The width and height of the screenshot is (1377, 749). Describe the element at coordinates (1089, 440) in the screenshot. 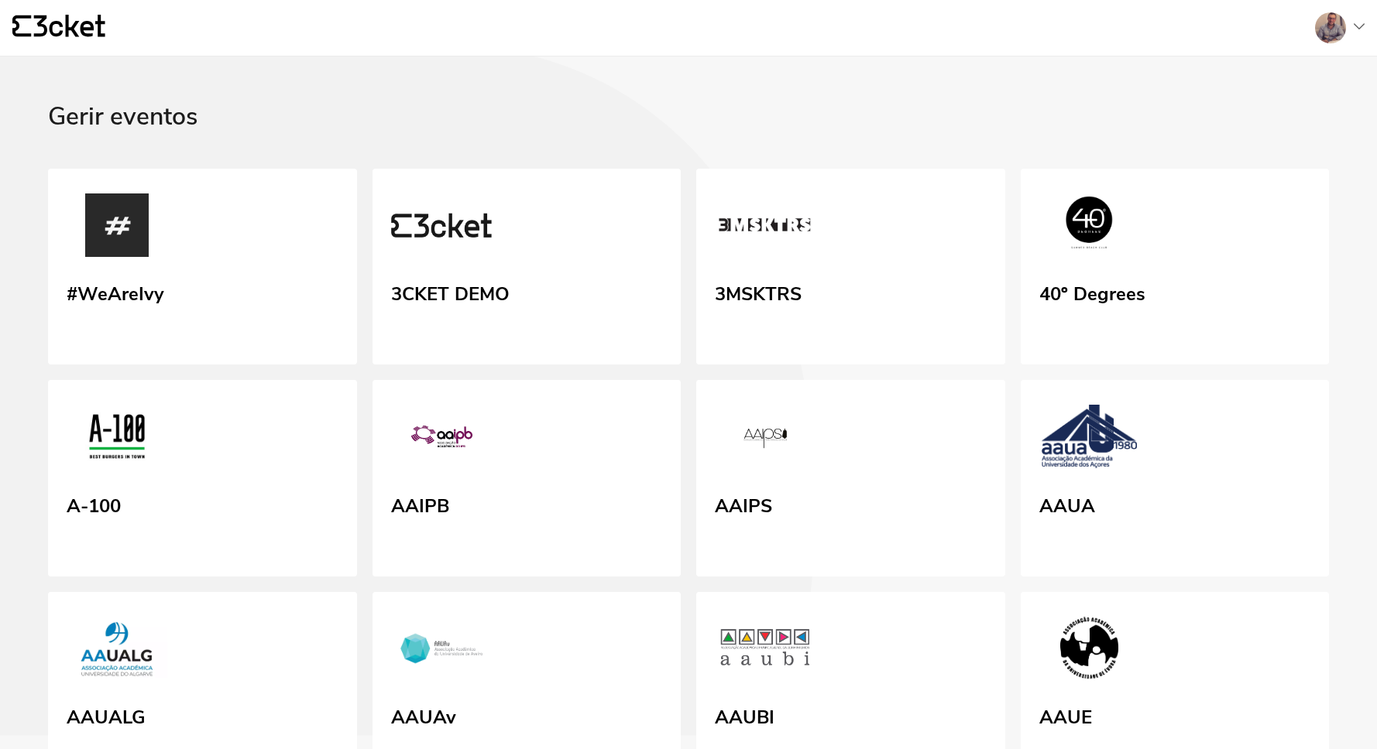

I see `img: AAUA` at that location.